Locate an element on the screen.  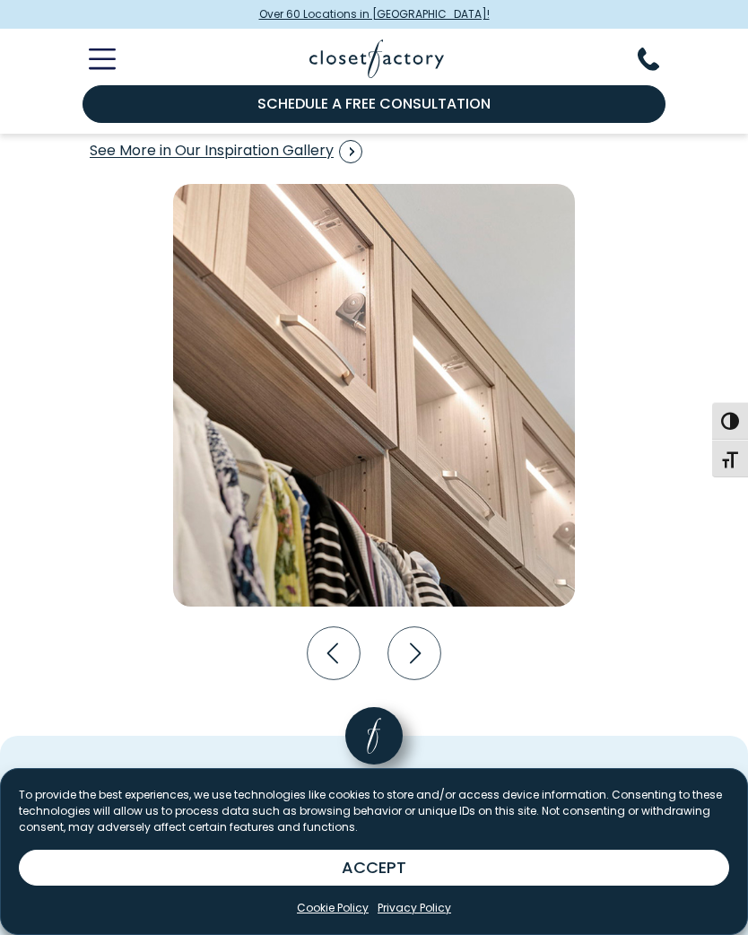
p: To provide the best experiences, we use technologies like cookies to store and/or access device i... is located at coordinates (374, 811).